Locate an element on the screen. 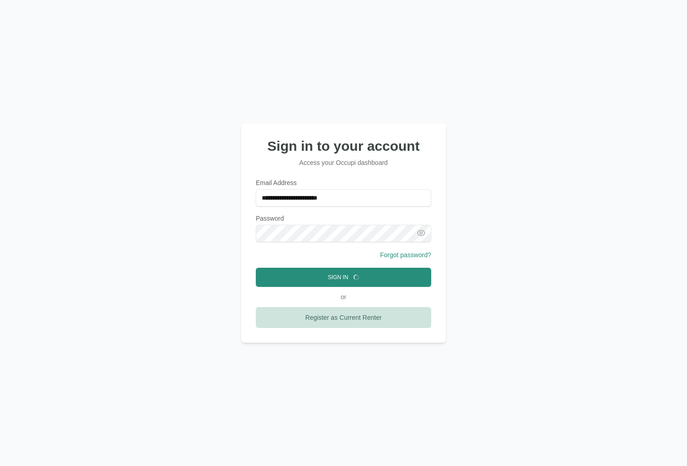 The height and width of the screenshot is (466, 687). label: Email Address is located at coordinates (343, 183).